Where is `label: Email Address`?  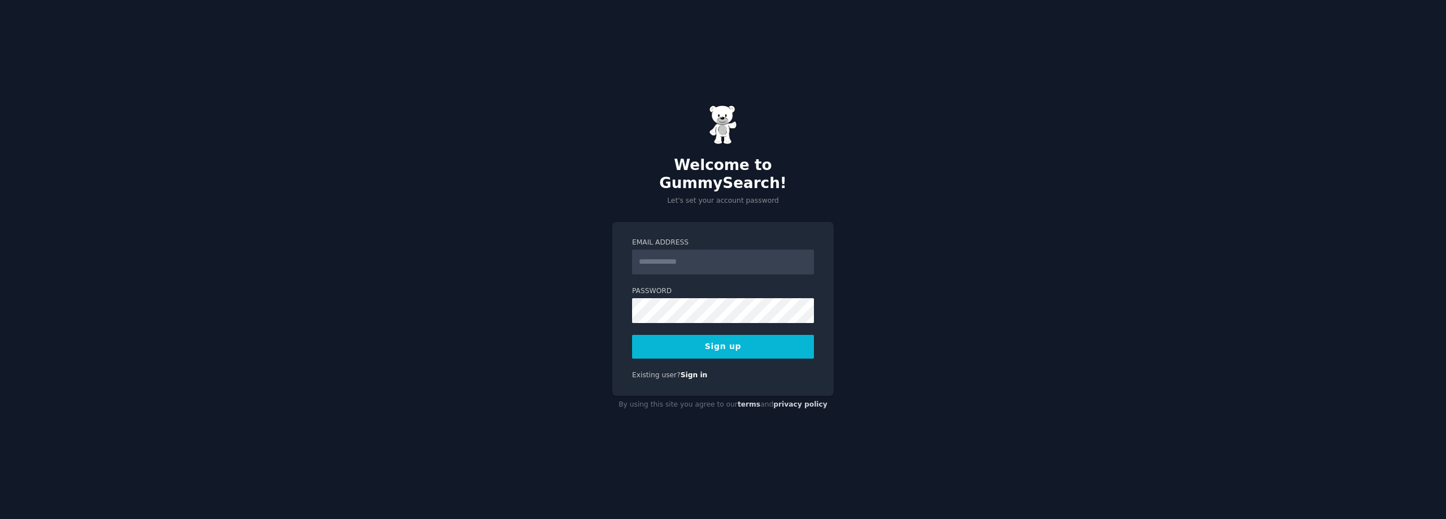 label: Email Address is located at coordinates (723, 243).